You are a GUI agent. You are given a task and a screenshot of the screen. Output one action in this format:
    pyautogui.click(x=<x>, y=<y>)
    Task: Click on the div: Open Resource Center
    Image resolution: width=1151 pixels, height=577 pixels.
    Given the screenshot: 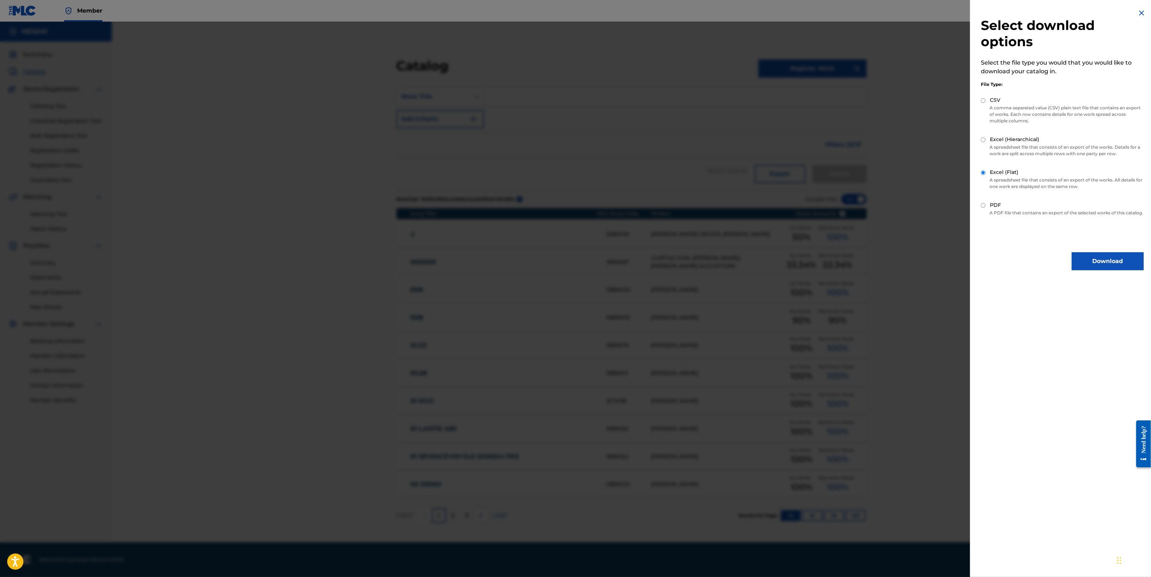 What is the action you would take?
    pyautogui.click(x=13, y=29)
    